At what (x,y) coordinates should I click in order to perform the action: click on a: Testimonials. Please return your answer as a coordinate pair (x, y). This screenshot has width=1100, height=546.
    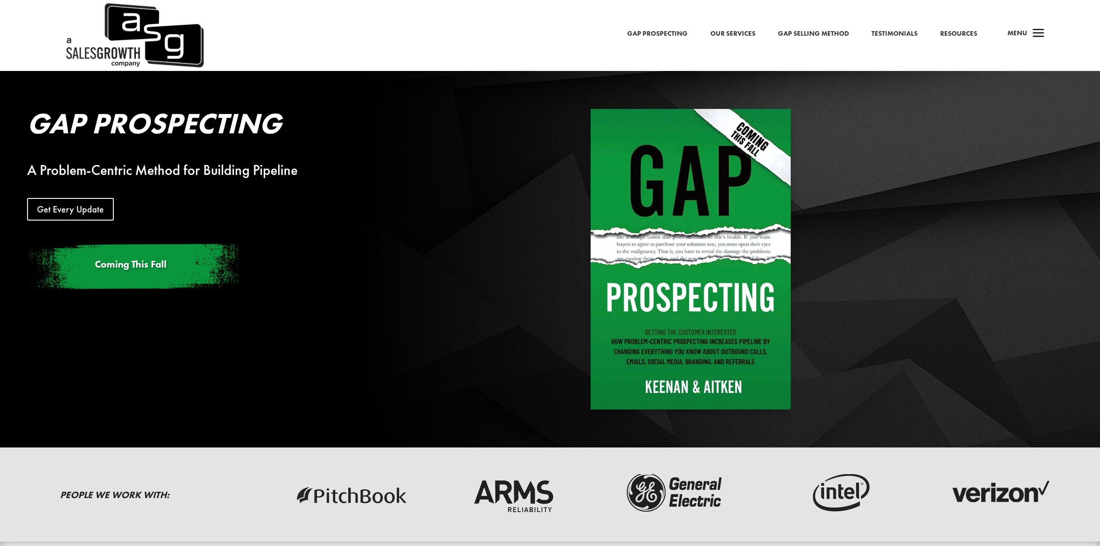
    Looking at the image, I should click on (895, 34).